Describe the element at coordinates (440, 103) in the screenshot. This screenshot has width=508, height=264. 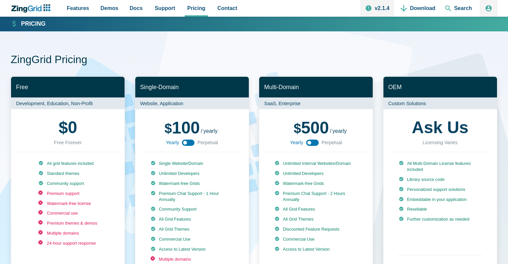
I see `p: Custom Solutions` at that location.